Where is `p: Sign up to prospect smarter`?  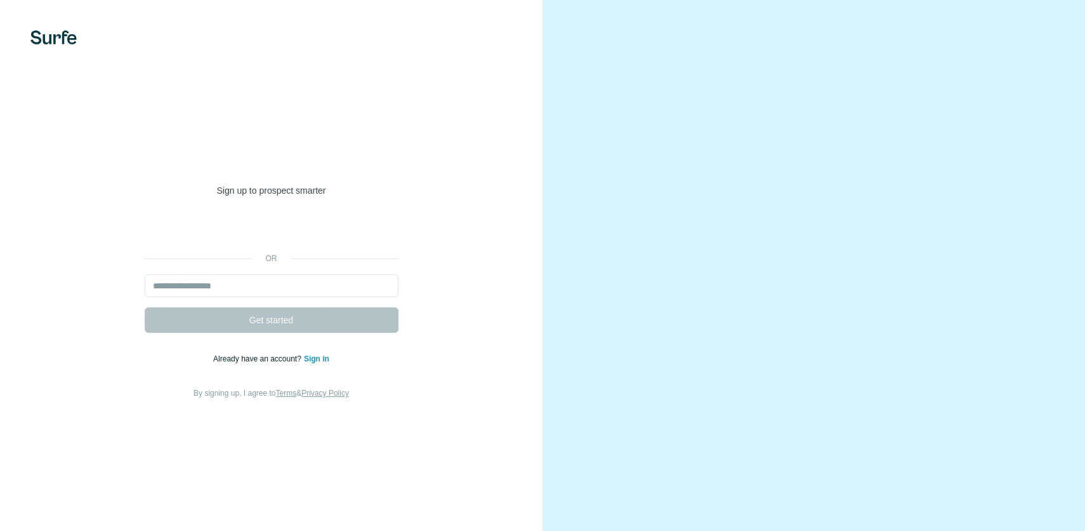
p: Sign up to prospect smarter is located at coordinates (272, 190).